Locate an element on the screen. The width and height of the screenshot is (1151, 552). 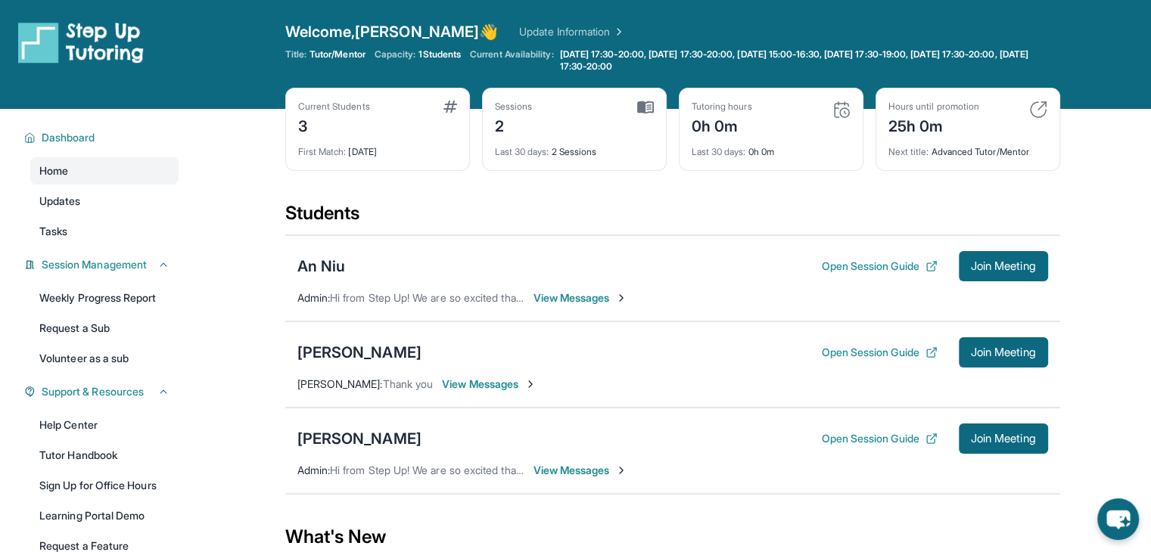
button: chat-button is located at coordinates (1118, 519).